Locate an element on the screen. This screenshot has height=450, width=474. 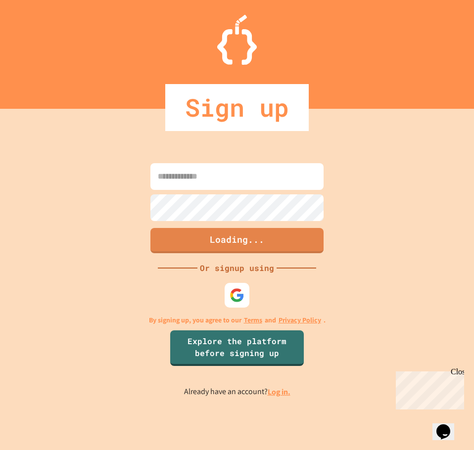
div: Or signup using is located at coordinates (237, 268).